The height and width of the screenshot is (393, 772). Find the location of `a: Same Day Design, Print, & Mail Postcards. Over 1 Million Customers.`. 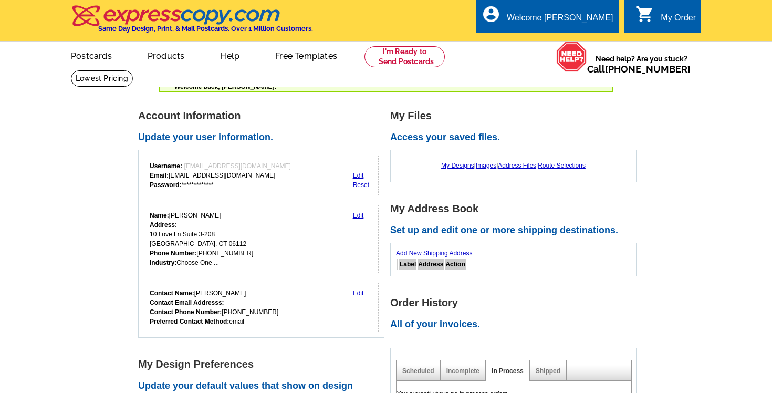

a: Same Day Design, Print, & Mail Postcards. Over 1 Million Customers. is located at coordinates (192, 23).